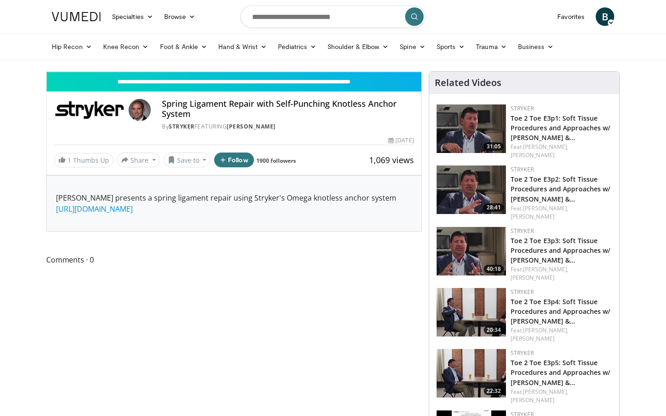 This screenshot has width=666, height=416. What do you see at coordinates (494, 147) in the screenshot?
I see `span: 31:05` at bounding box center [494, 147].